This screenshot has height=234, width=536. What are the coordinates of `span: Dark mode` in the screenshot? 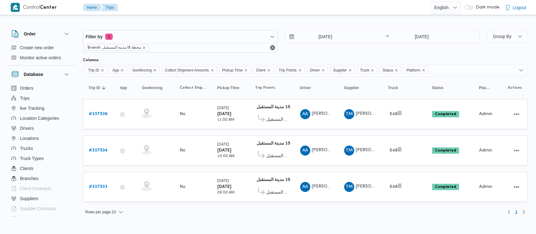 It's located at (486, 8).